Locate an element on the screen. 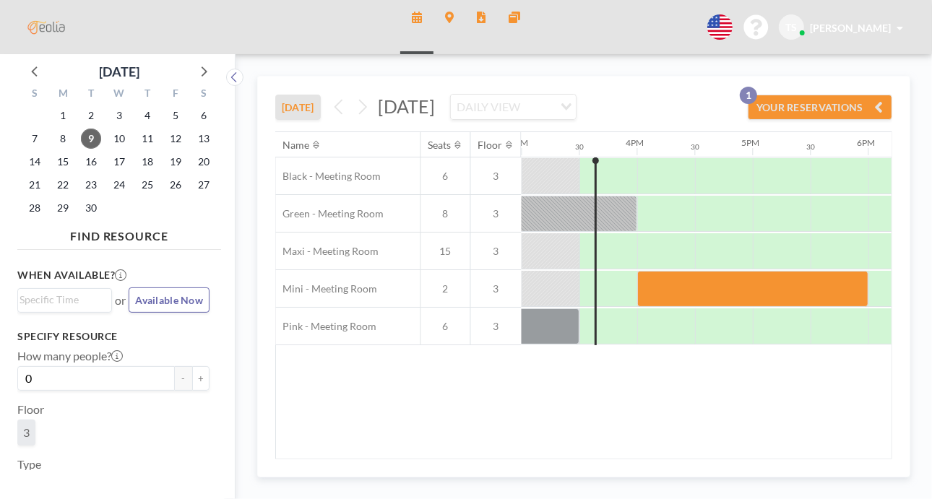 The height and width of the screenshot is (499, 932). span: Monday, September 8, 2025 is located at coordinates (63, 139).